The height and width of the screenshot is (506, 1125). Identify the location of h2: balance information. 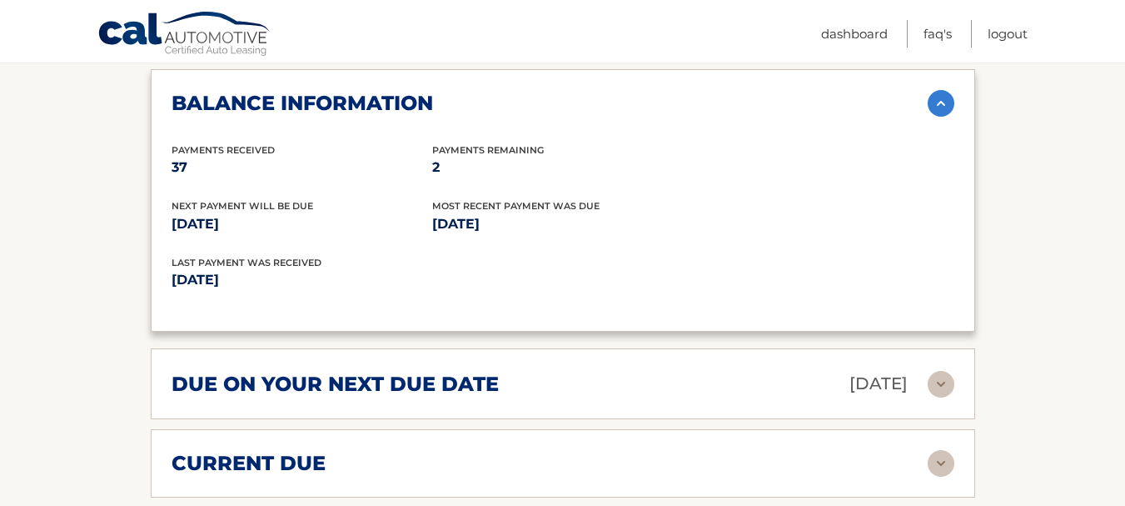
(302, 103).